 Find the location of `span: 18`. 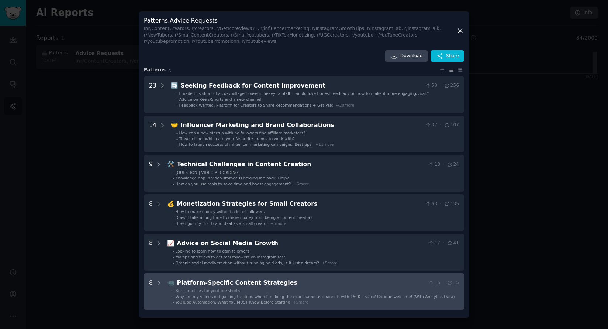

span: 18 is located at coordinates (434, 165).